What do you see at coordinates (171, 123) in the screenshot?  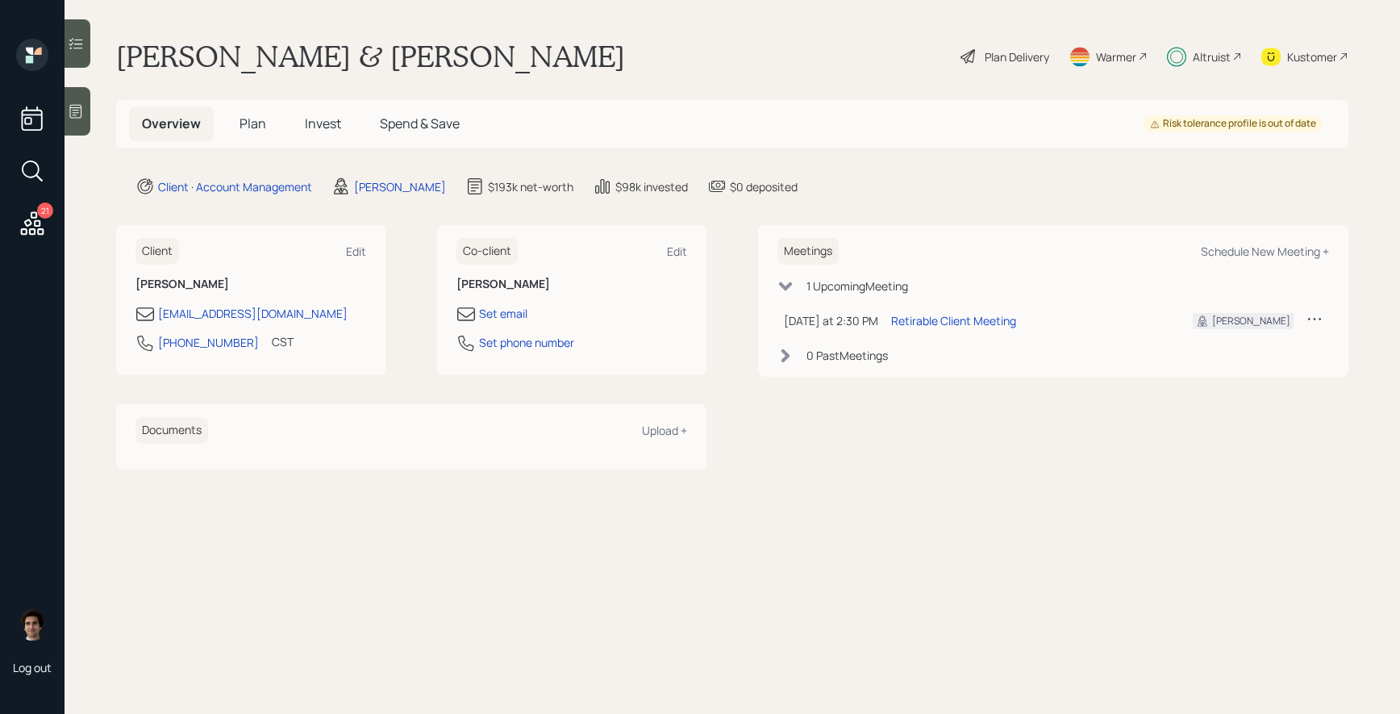 I see `span: Overview` at bounding box center [171, 123].